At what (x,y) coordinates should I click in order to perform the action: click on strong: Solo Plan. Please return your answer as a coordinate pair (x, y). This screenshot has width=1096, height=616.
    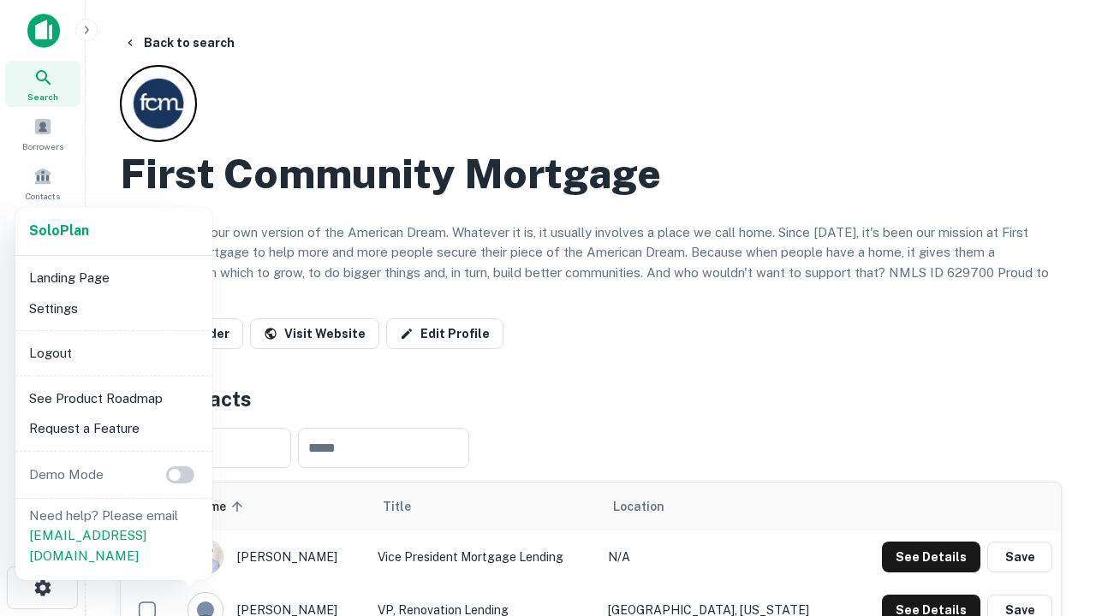
    Looking at the image, I should click on (59, 230).